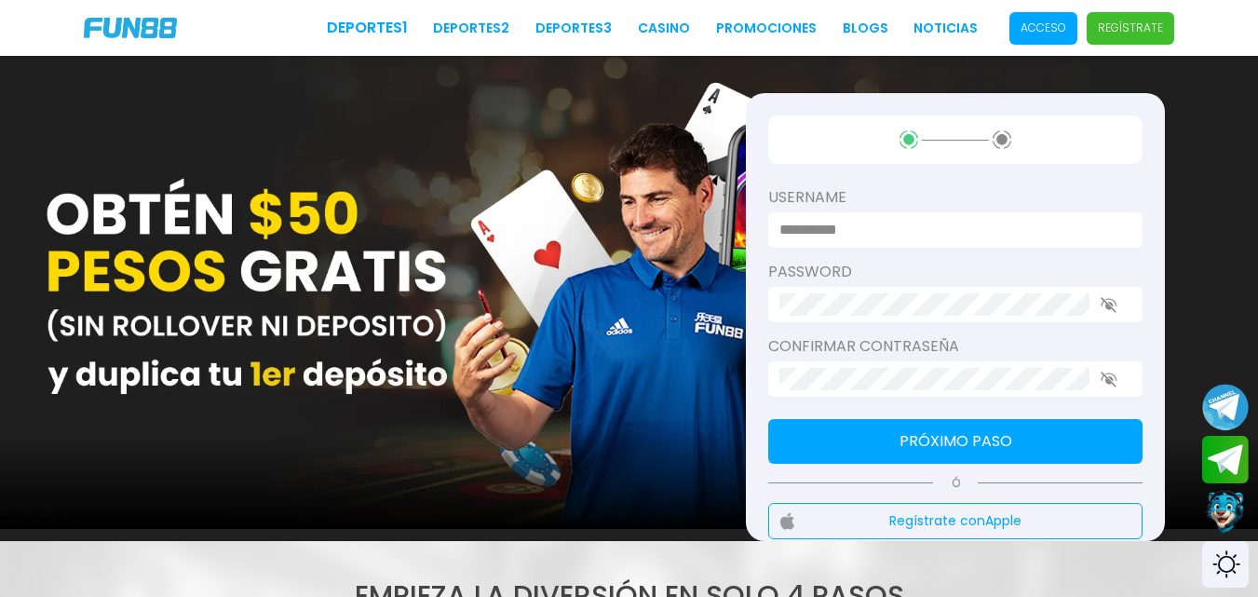  Describe the element at coordinates (1225, 460) in the screenshot. I see `button: Join telegram` at that location.